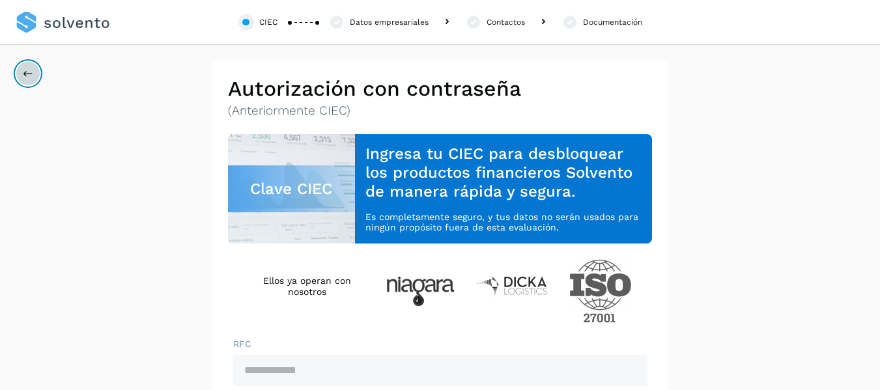 The width and height of the screenshot is (880, 390). Describe the element at coordinates (268, 22) in the screenshot. I see `div: CIEC` at that location.